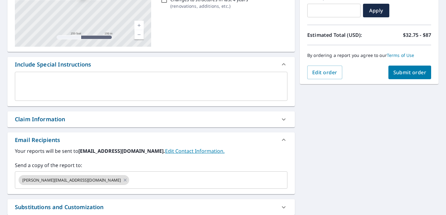 The height and width of the screenshot is (215, 446). Describe the element at coordinates (195, 151) in the screenshot. I see `a: EditContactInfo` at that location.